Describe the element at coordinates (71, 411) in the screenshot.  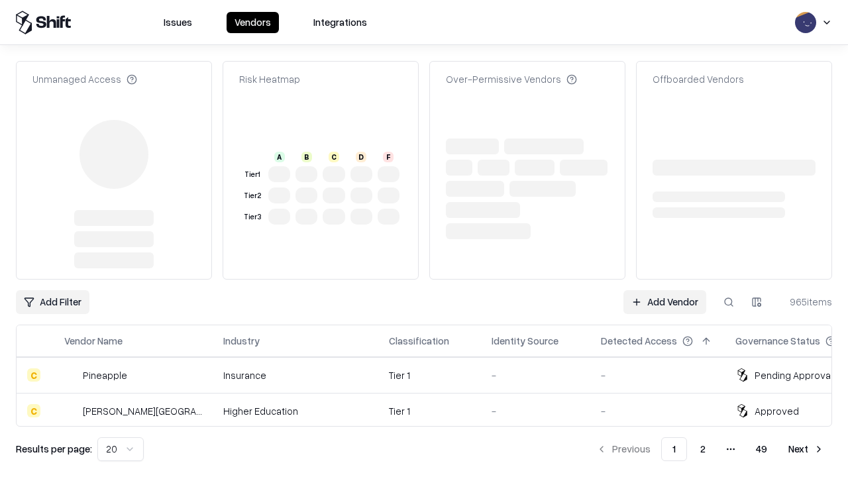
I see `img: Reichman University` at that location.